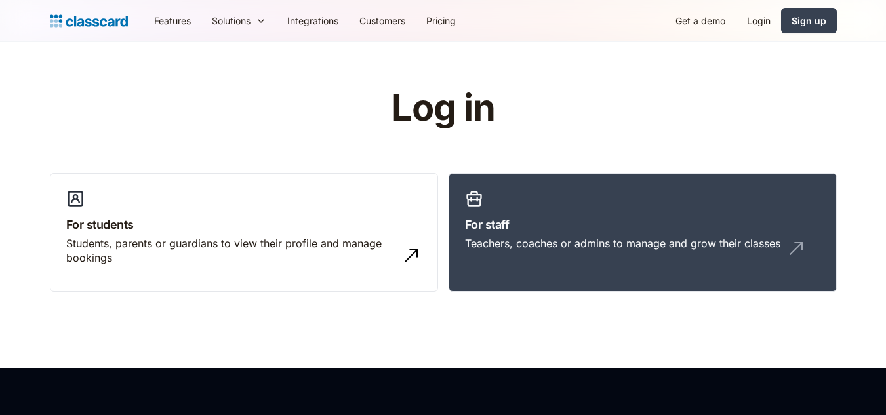 This screenshot has width=886, height=415. What do you see at coordinates (441, 20) in the screenshot?
I see `a: Pricing` at bounding box center [441, 20].